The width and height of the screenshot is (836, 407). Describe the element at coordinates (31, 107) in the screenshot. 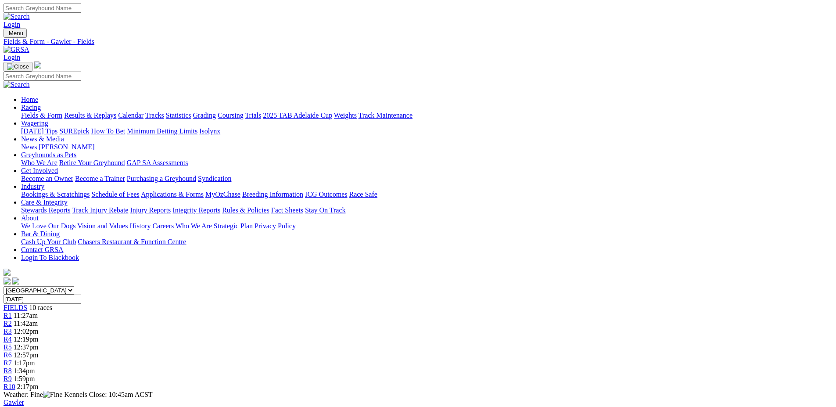

I see `a: Racing` at that location.